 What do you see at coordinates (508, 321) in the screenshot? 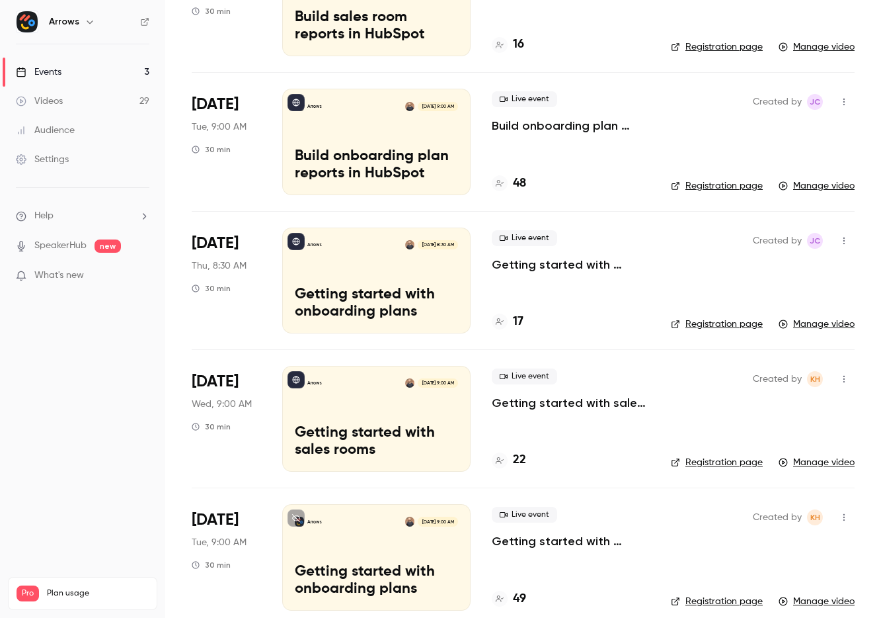
I see `a: 17` at bounding box center [508, 321].